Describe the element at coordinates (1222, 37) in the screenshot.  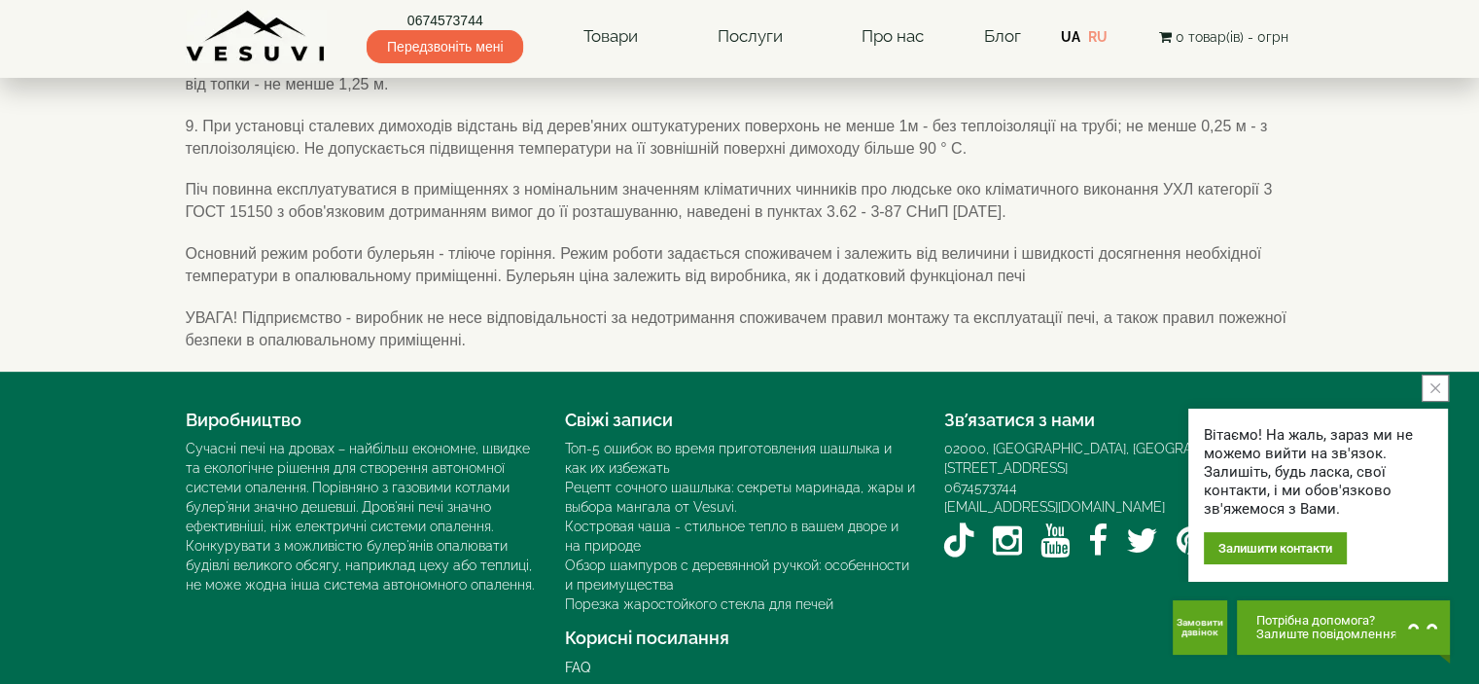
I see `button: 0 товар(ів) - 0грн` at that location.